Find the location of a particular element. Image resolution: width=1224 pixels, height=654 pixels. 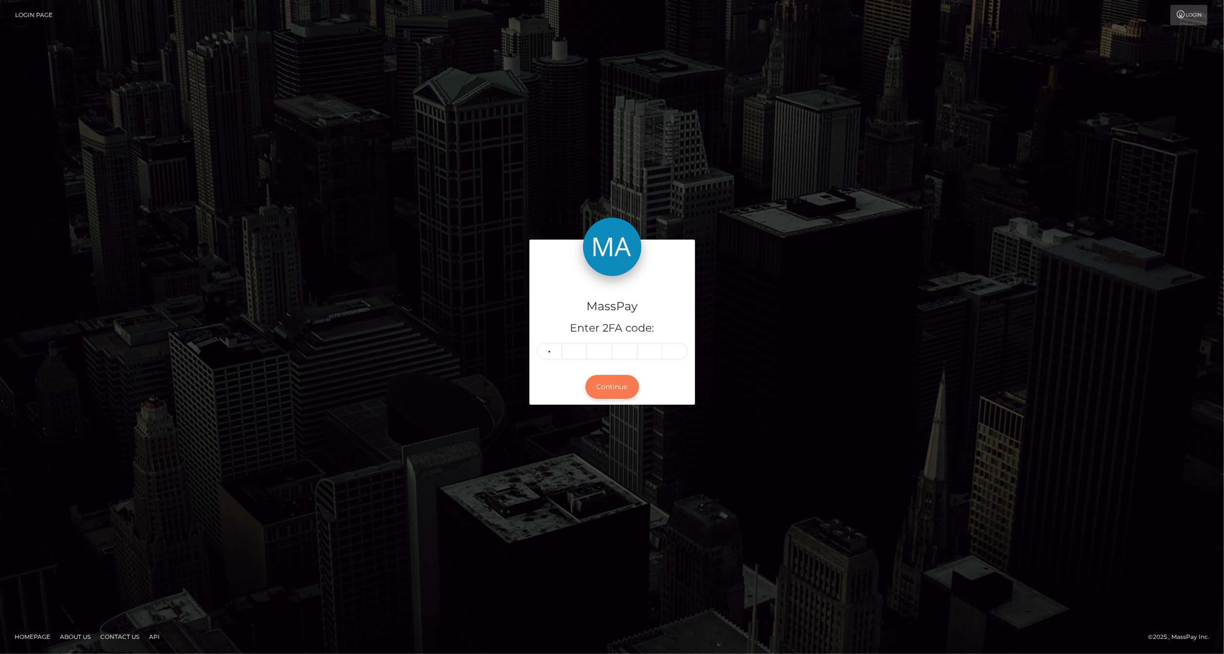

a: Homepage is located at coordinates (32, 637).